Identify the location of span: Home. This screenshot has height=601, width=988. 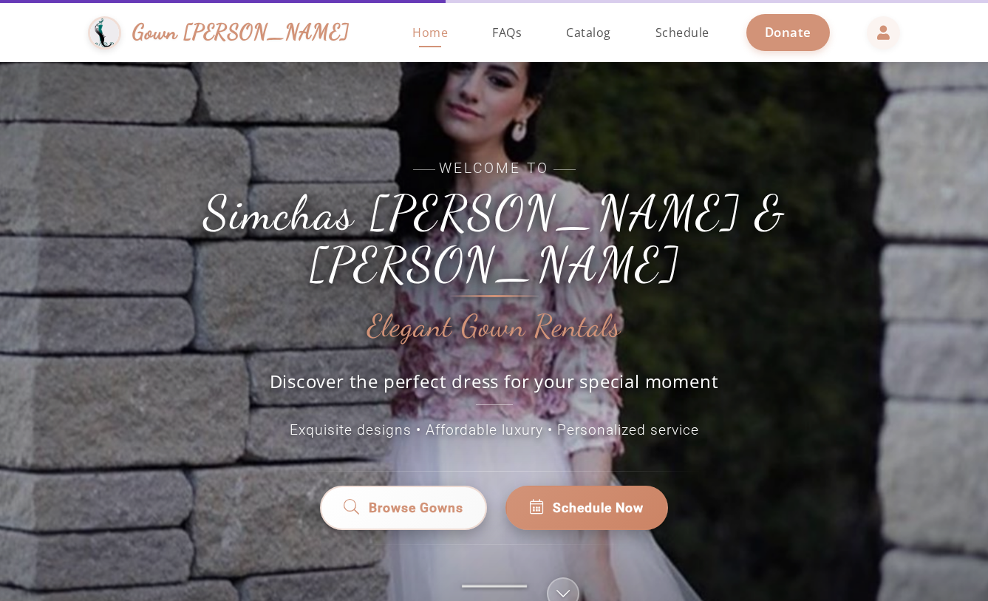
(430, 33).